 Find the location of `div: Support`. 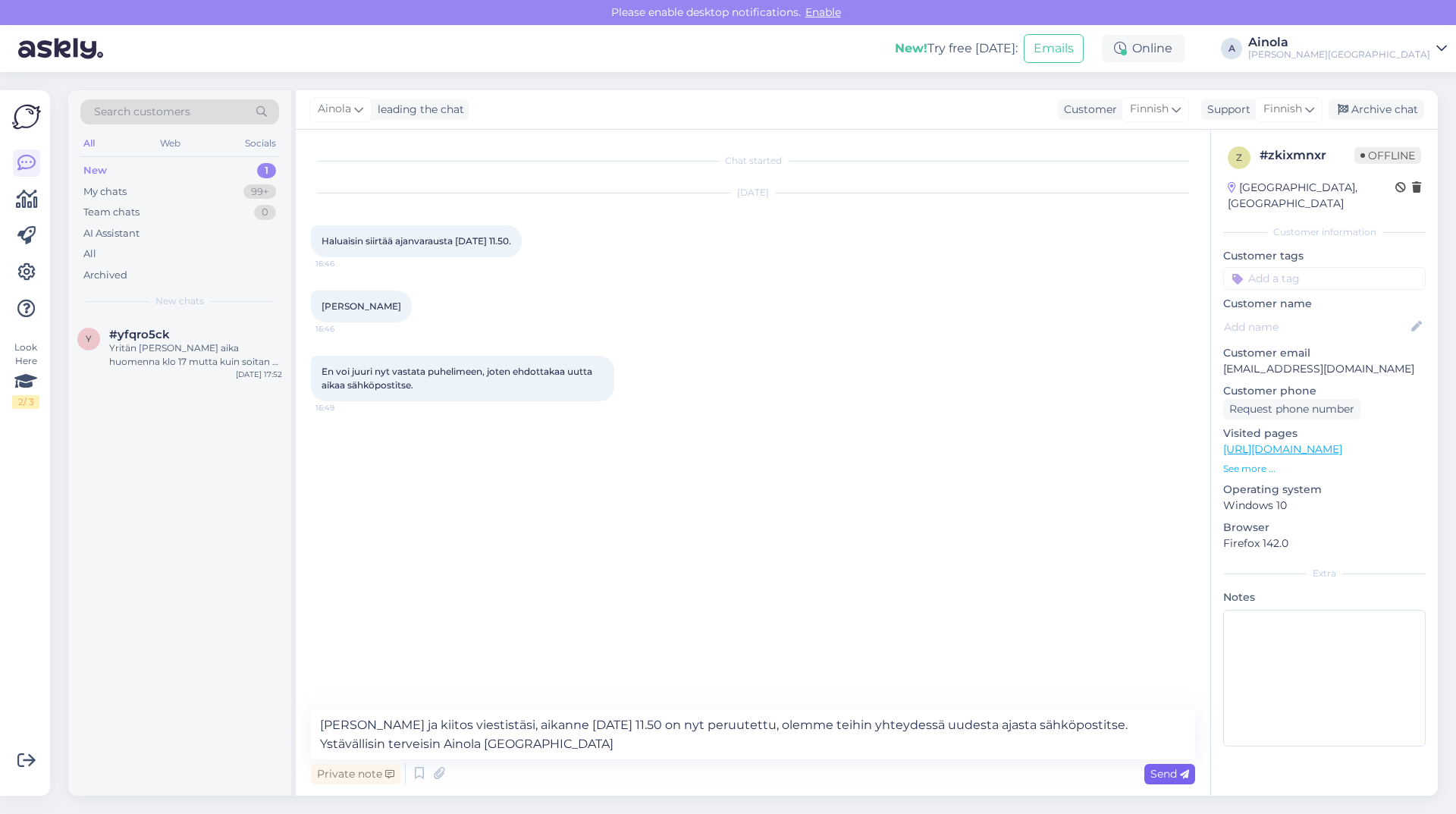

div: Support is located at coordinates (1225, 109).